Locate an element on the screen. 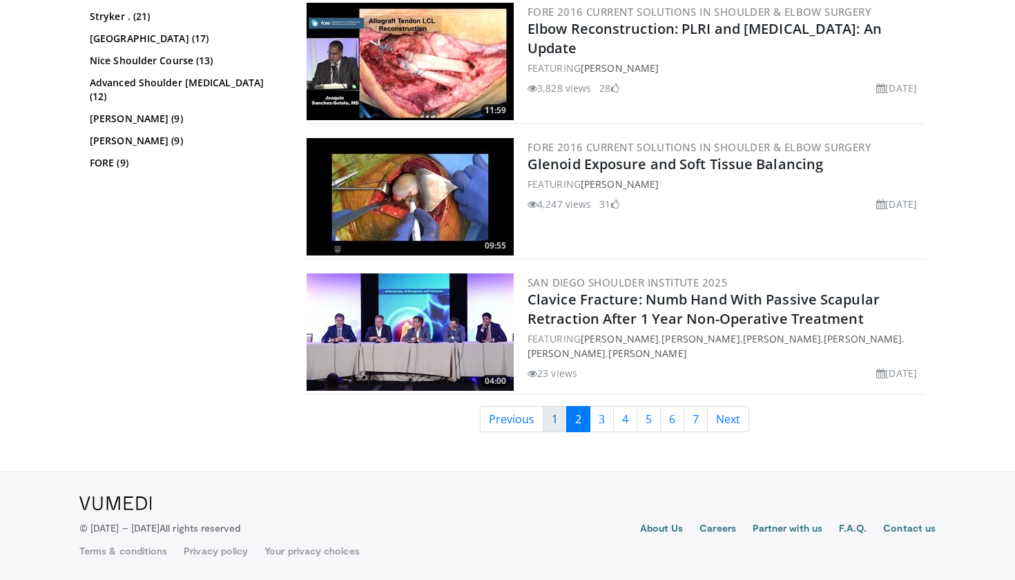 The image size is (1015, 580). img: VuMedi Logo is located at coordinates (115, 503).